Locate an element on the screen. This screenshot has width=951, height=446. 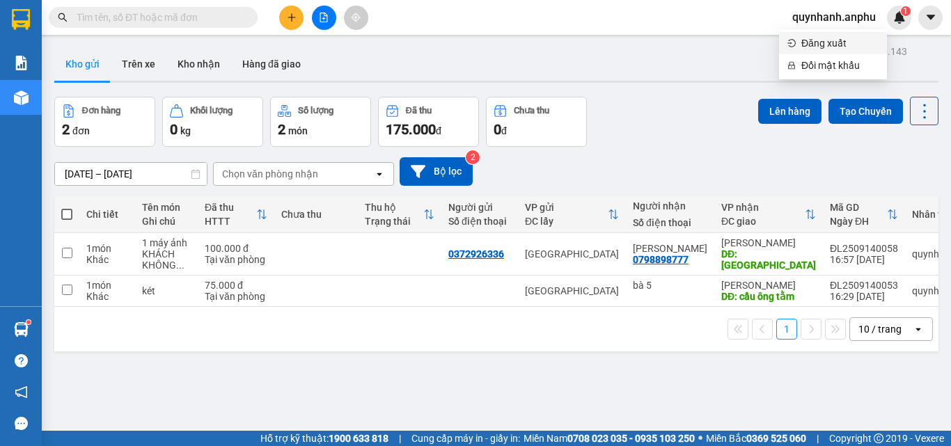
div: Trạng thái is located at coordinates (394, 221).